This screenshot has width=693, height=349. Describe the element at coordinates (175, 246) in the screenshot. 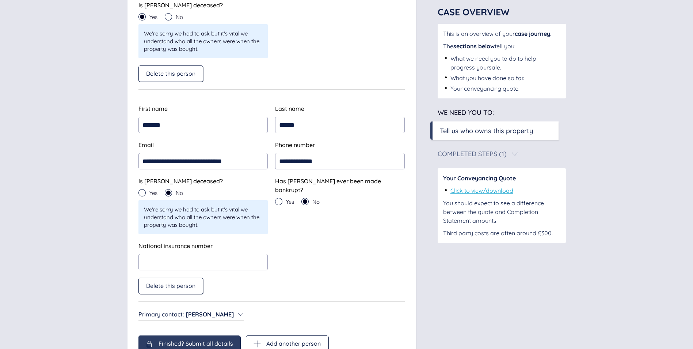

I see `span: National insurance number` at that location.